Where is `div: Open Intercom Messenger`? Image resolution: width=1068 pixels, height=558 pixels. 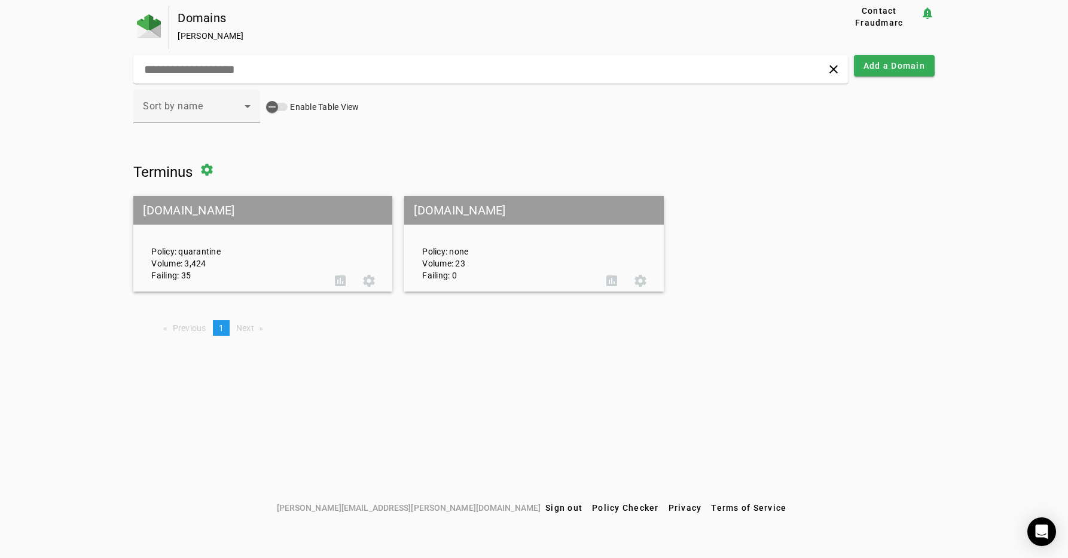 div: Open Intercom Messenger is located at coordinates (1041, 532).